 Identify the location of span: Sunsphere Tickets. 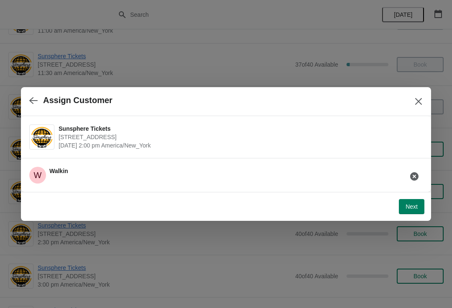
(239, 128).